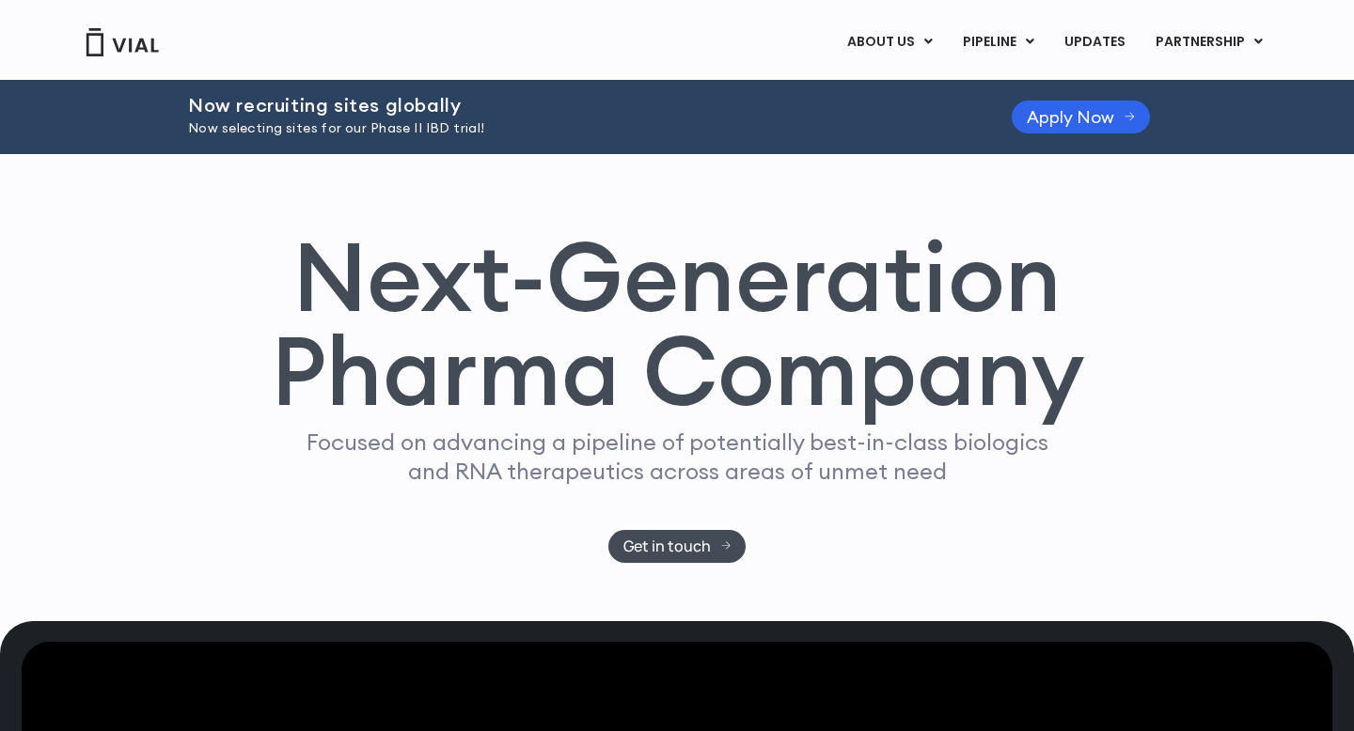 Image resolution: width=1354 pixels, height=731 pixels. Describe the element at coordinates (576, 129) in the screenshot. I see `p: Now selecting sites for our Phase II IBD trial!` at that location.